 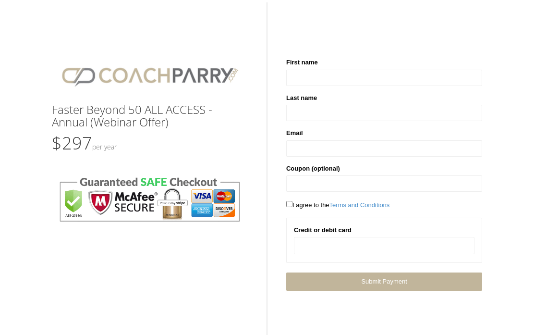 What do you see at coordinates (360, 205) in the screenshot?
I see `a: Terms and Conditions` at bounding box center [360, 205].